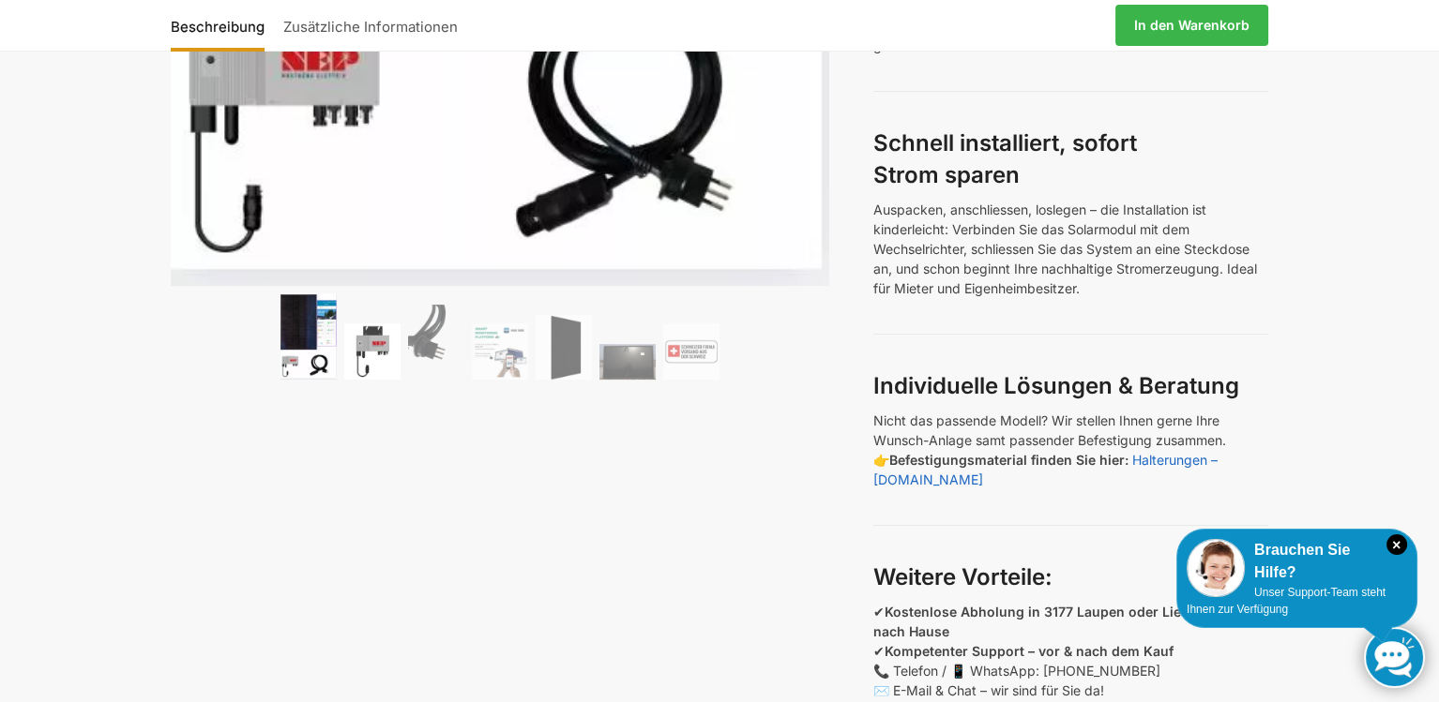 The height and width of the screenshot is (702, 1439). What do you see at coordinates (627, 362) in the screenshot?
I see `img: Balkonkraftwerk 405/600 Watt erweiterbar – Bild 6` at bounding box center [627, 362].